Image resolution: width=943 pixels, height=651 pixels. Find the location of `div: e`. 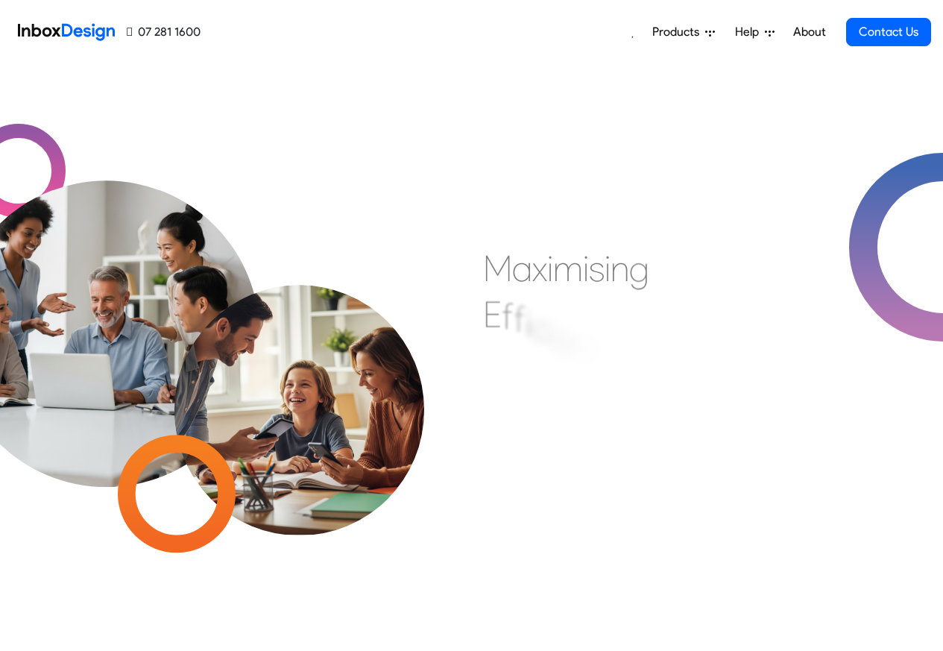

div: e is located at coordinates (564, 339).